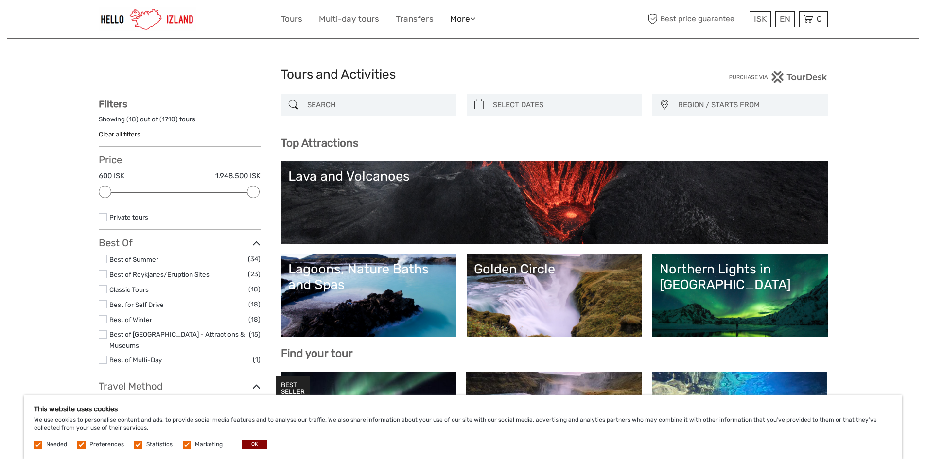 The width and height of the screenshot is (926, 459). What do you see at coordinates (179, 386) in the screenshot?
I see `h3: Travel Method` at bounding box center [179, 386].